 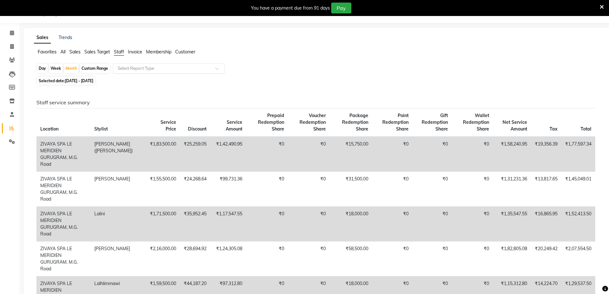 I want to click on a: Sales, so click(x=42, y=38).